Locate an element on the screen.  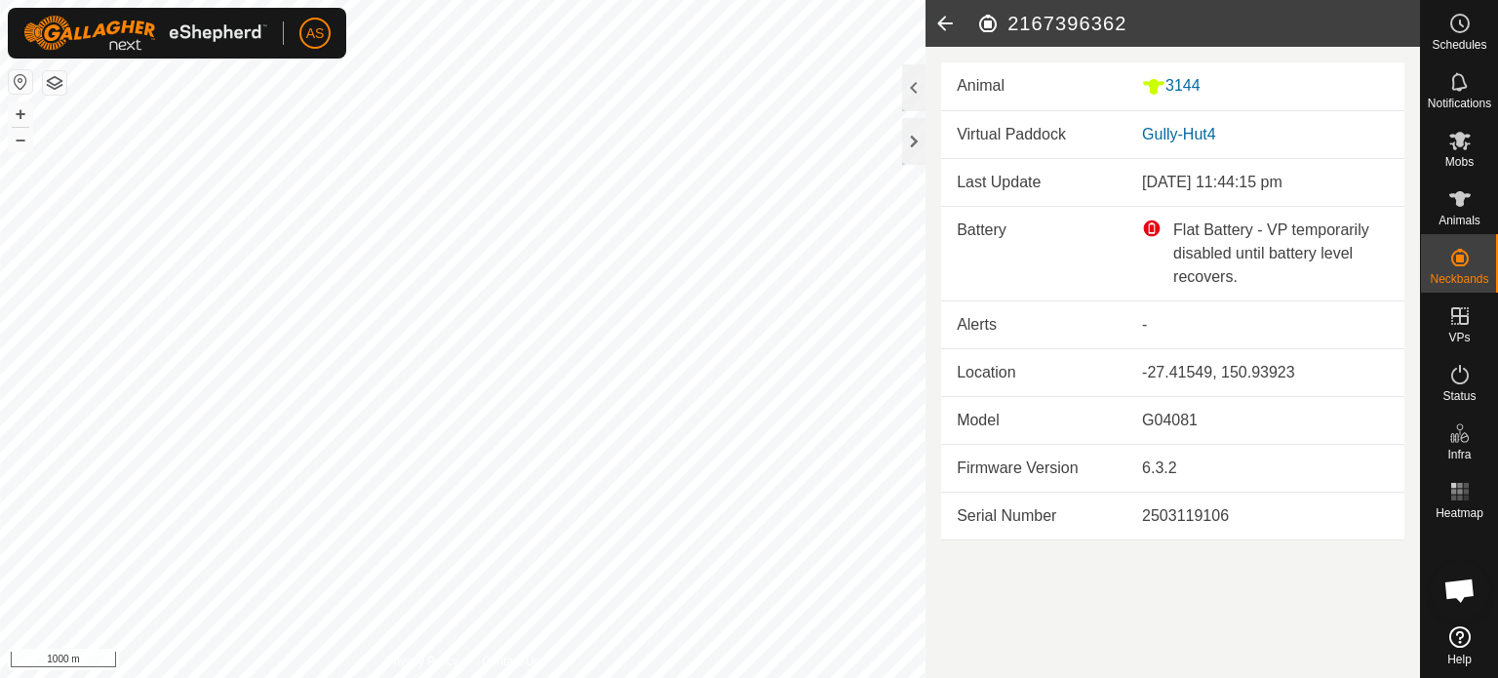
div: G04081 is located at coordinates (1265, 420).